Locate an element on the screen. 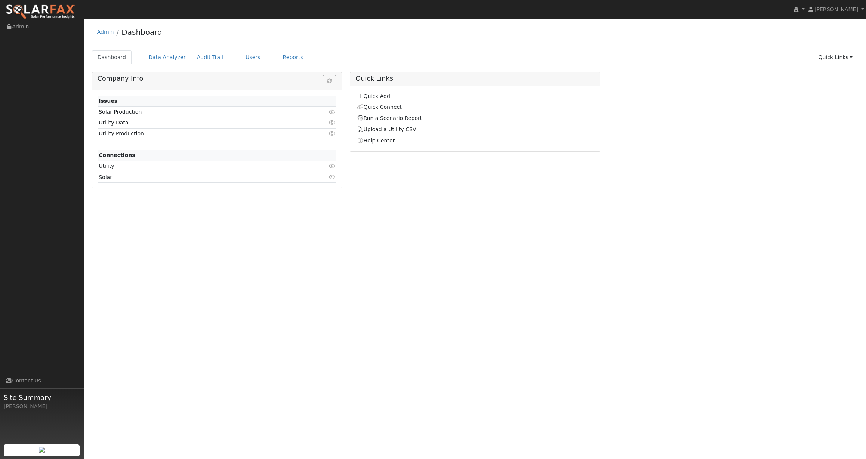  a: Quick Add is located at coordinates (373, 96).